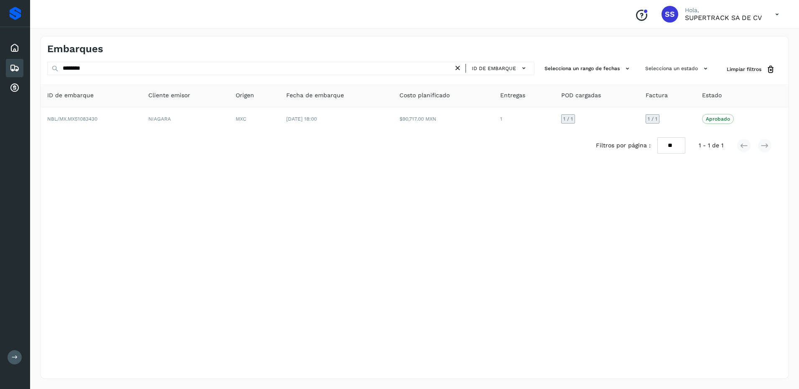 This screenshot has height=389, width=799. Describe the element at coordinates (623, 145) in the screenshot. I see `span: Filtros por página :` at that location.